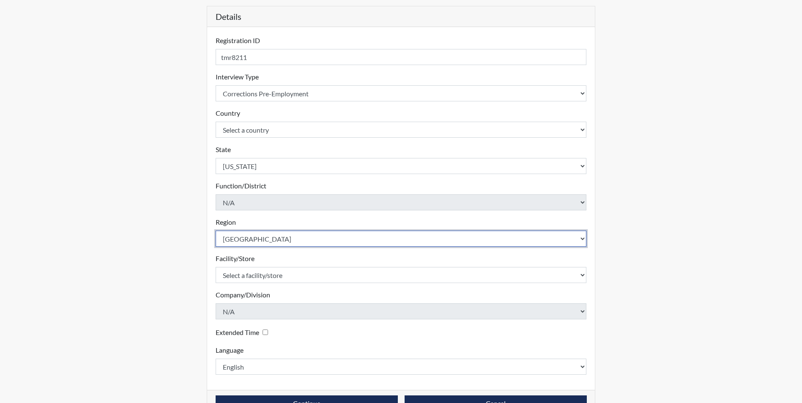  I want to click on label: Interview Type, so click(237, 77).